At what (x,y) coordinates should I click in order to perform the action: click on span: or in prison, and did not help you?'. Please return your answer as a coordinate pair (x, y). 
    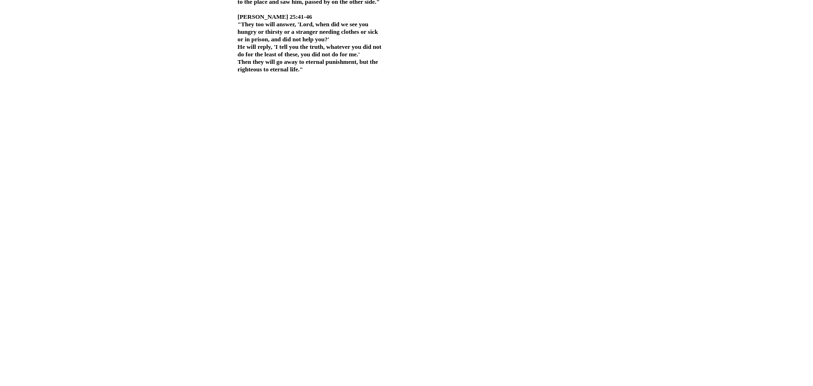
    Looking at the image, I should click on (284, 39).